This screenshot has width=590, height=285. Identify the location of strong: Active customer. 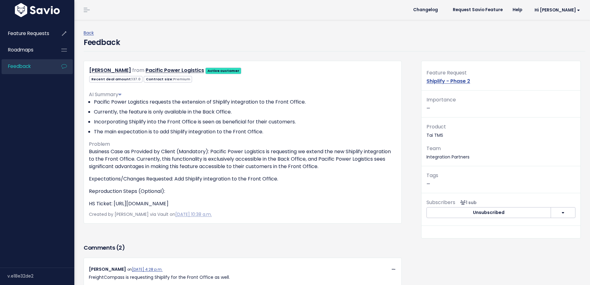
(223, 71).